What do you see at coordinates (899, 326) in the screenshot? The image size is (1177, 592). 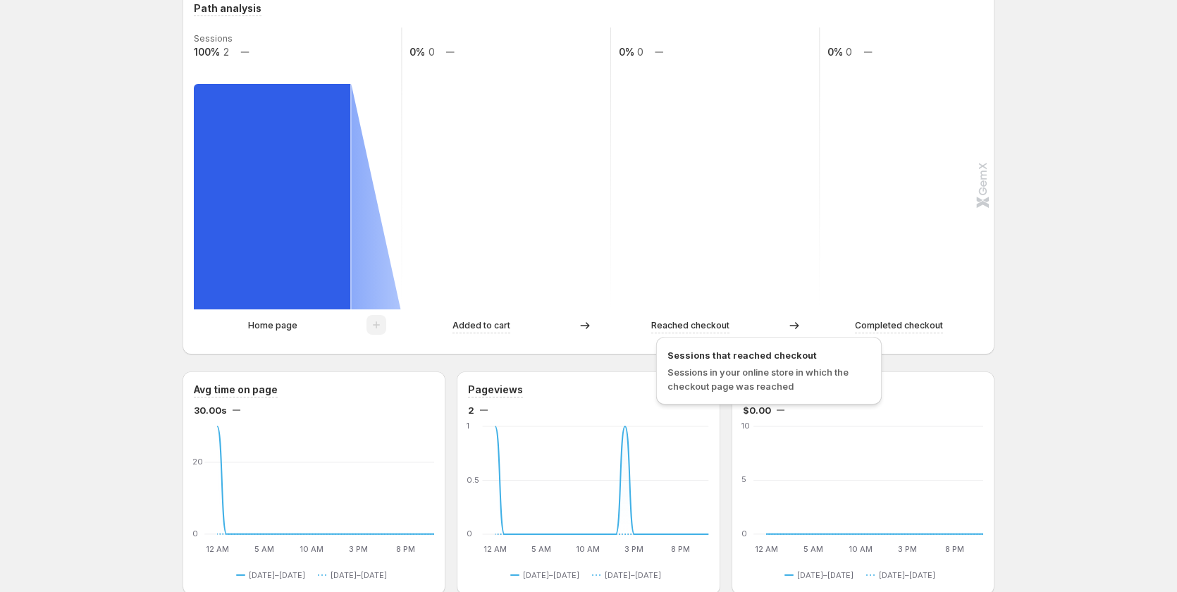 I see `p: Completed checkout` at bounding box center [899, 326].